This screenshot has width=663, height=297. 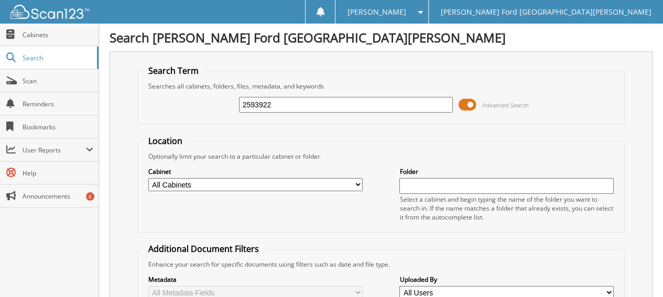 I want to click on legend: Search Term, so click(x=173, y=71).